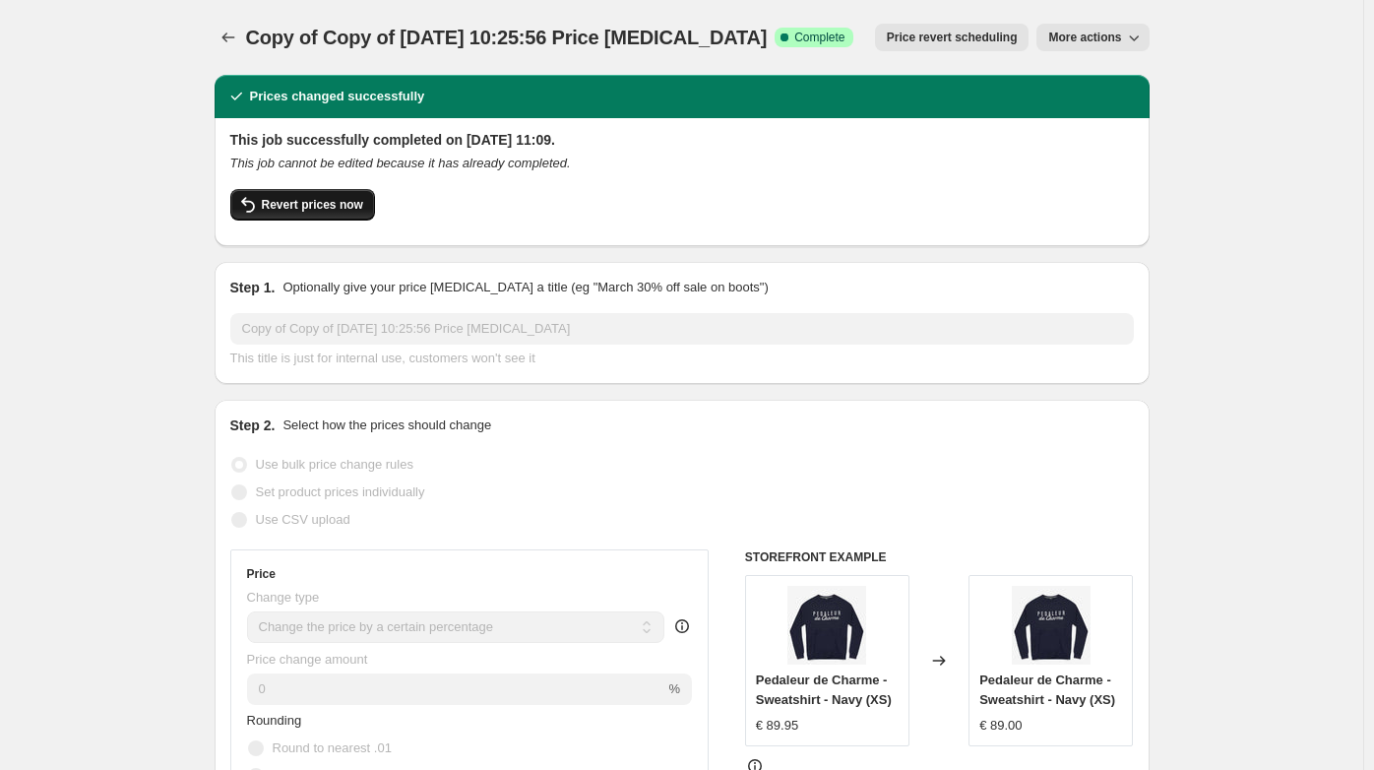 The width and height of the screenshot is (1374, 770). What do you see at coordinates (939, 557) in the screenshot?
I see `h6: STOREFRONT EXAMPLE` at bounding box center [939, 557].